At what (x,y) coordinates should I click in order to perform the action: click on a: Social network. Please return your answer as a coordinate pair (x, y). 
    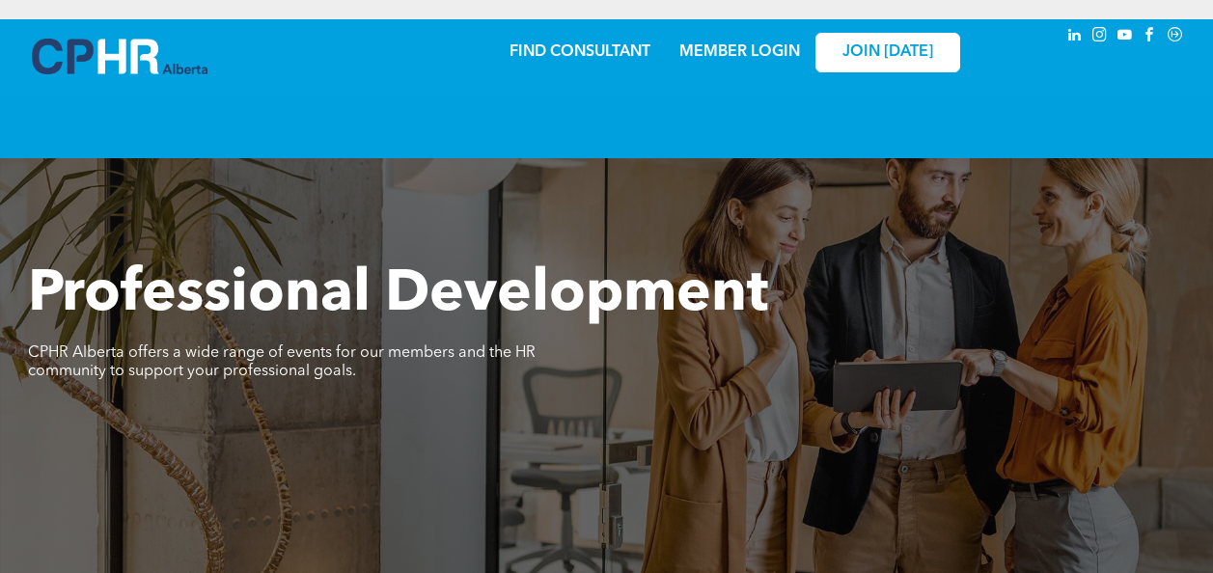
    Looking at the image, I should click on (1175, 37).